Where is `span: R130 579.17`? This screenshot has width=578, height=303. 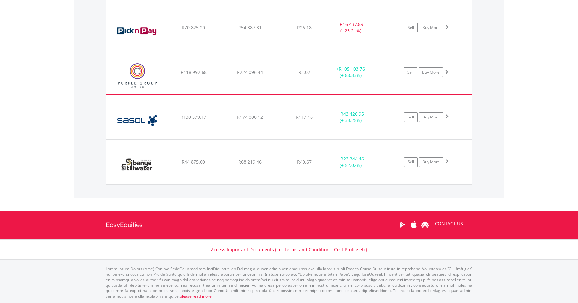 span: R130 579.17 is located at coordinates (193, 117).